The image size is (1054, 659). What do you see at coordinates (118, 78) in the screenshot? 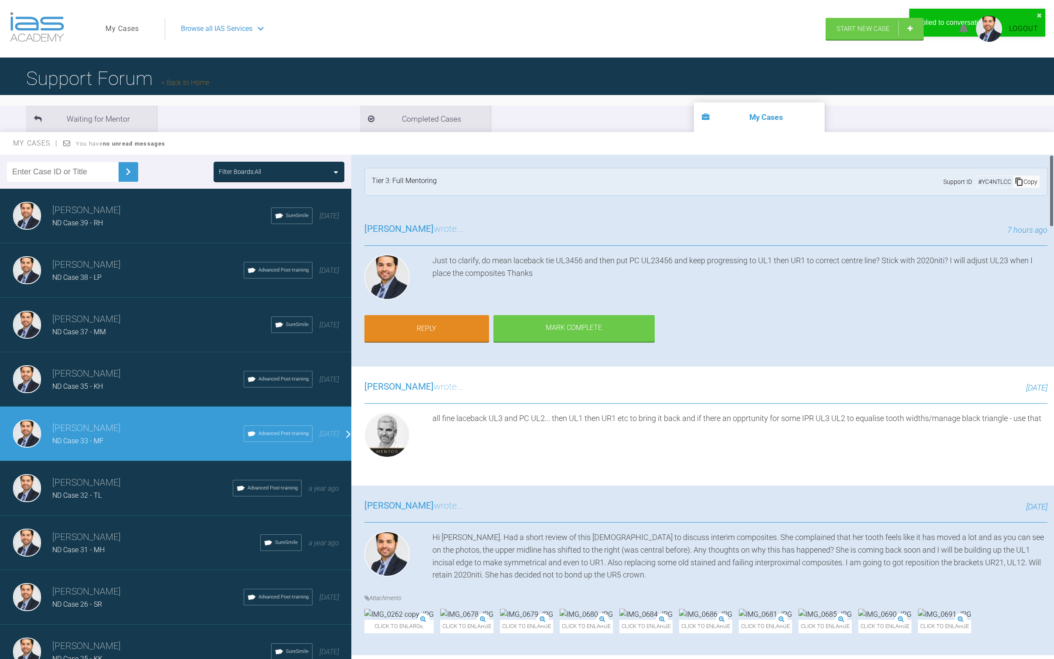
I see `h1: Support Forum` at bounding box center [118, 78].